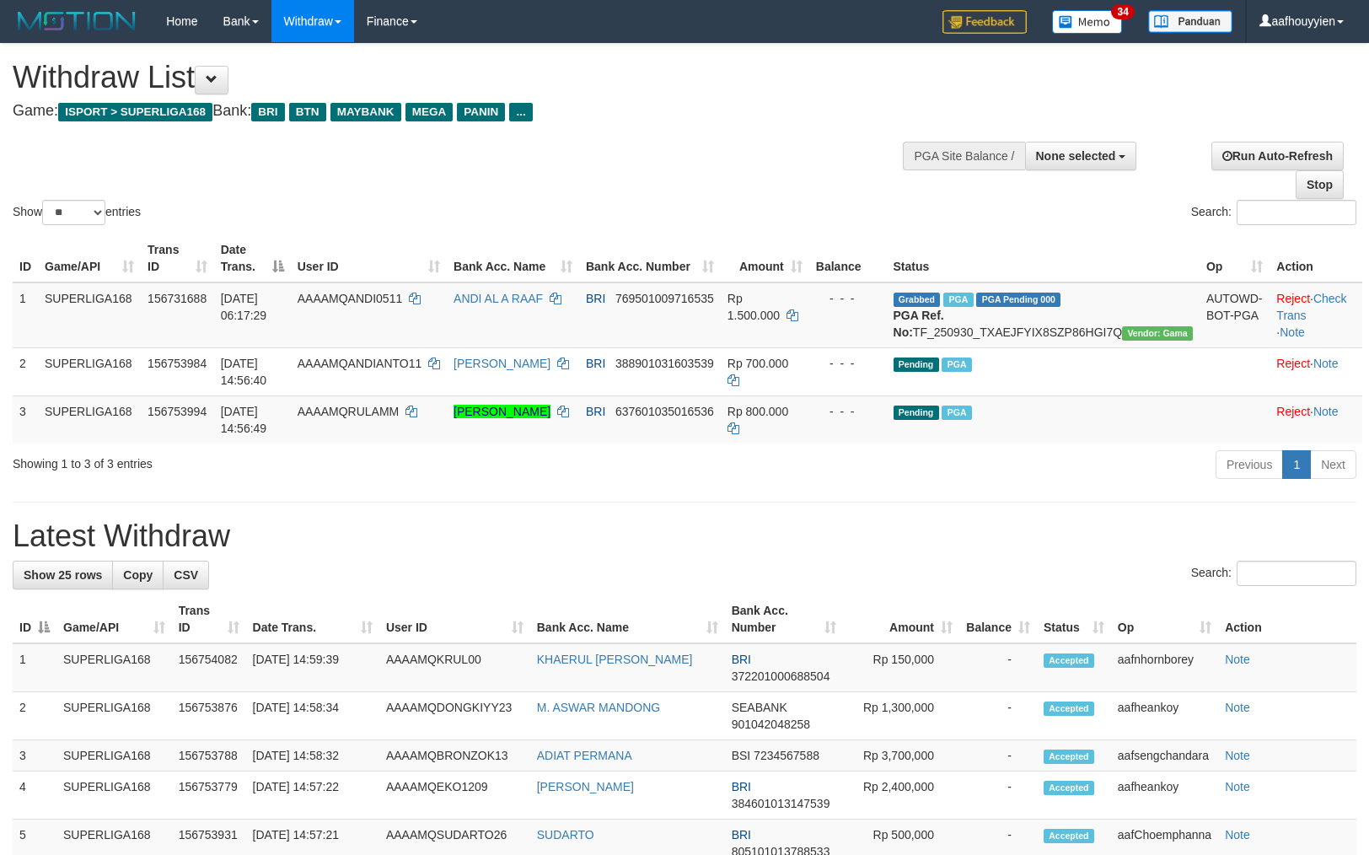 Image resolution: width=1369 pixels, height=855 pixels. Describe the element at coordinates (848, 258) in the screenshot. I see `th: Balance` at that location.